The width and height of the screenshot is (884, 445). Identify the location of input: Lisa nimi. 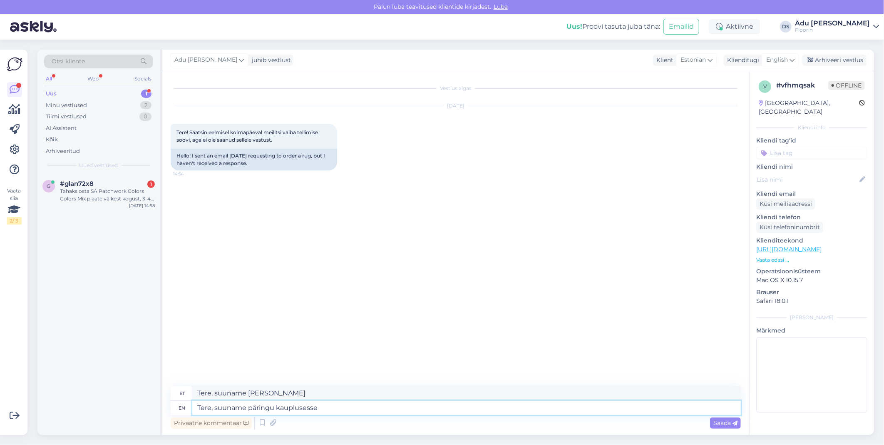
(807, 179).